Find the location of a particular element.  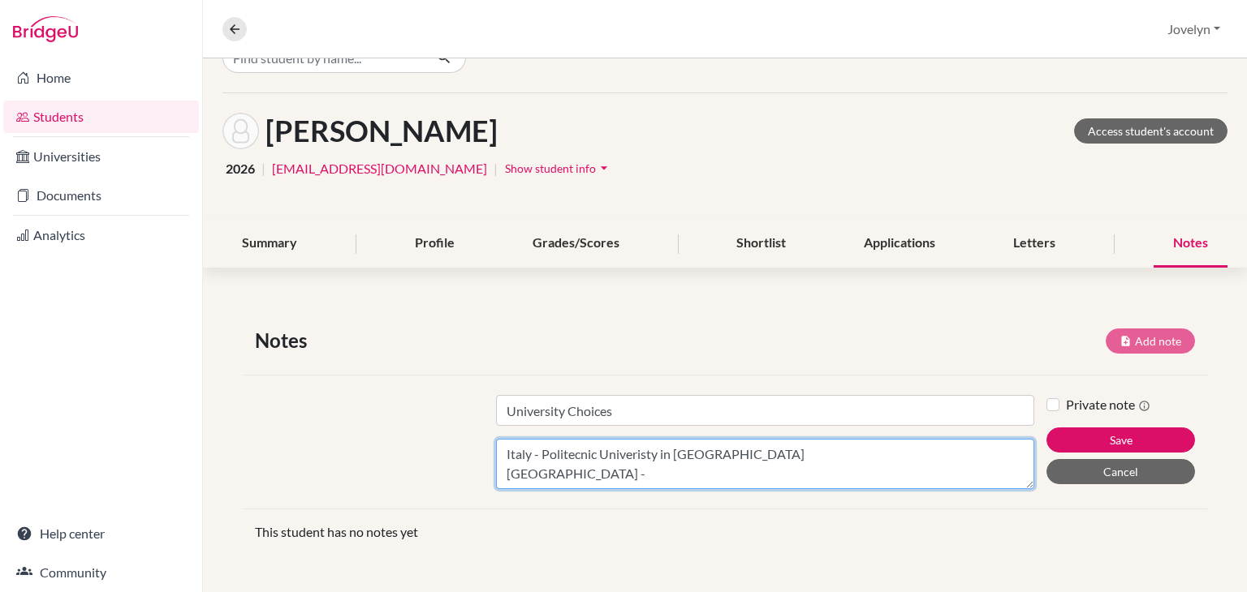

div: Grades/Scores is located at coordinates (575, 243).